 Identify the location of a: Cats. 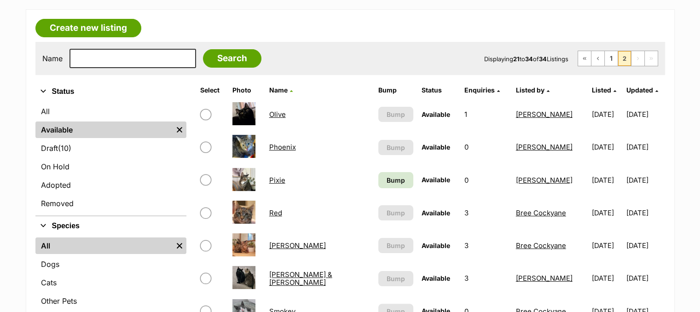
(111, 283).